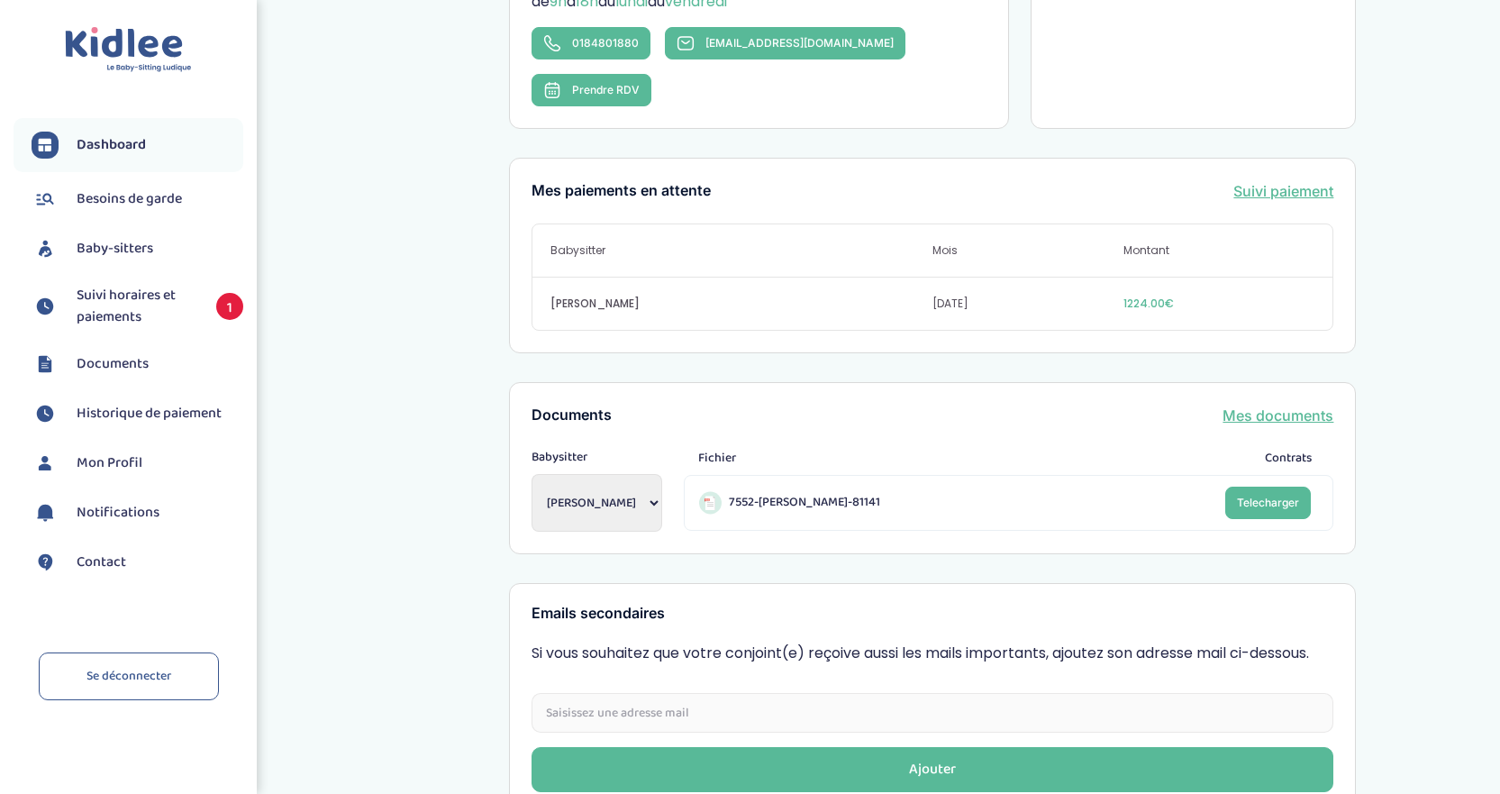 Image resolution: width=1500 pixels, height=794 pixels. Describe the element at coordinates (605, 42) in the screenshot. I see `span: 0184801880` at that location.